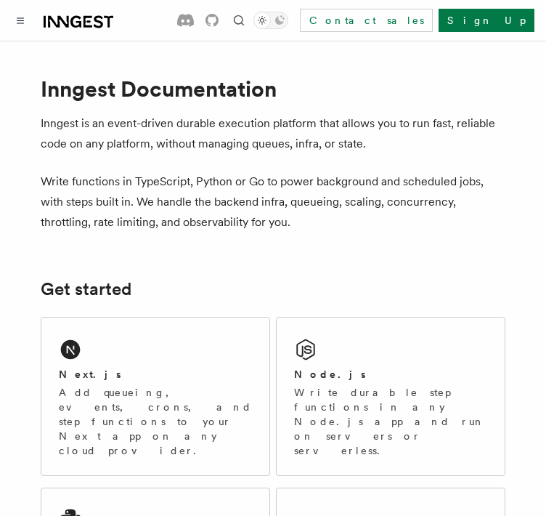 This screenshot has height=516, width=546. Describe the element at coordinates (330, 374) in the screenshot. I see `h2: Node.js` at that location.